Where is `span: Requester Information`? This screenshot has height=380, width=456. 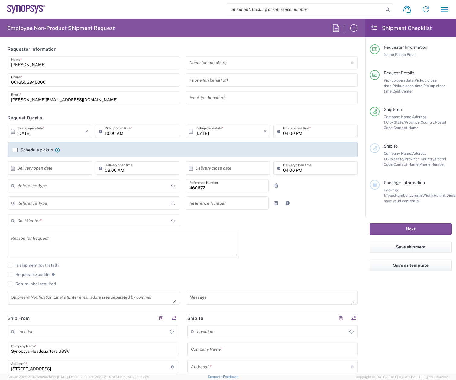
span: Requester Information is located at coordinates (405, 47).